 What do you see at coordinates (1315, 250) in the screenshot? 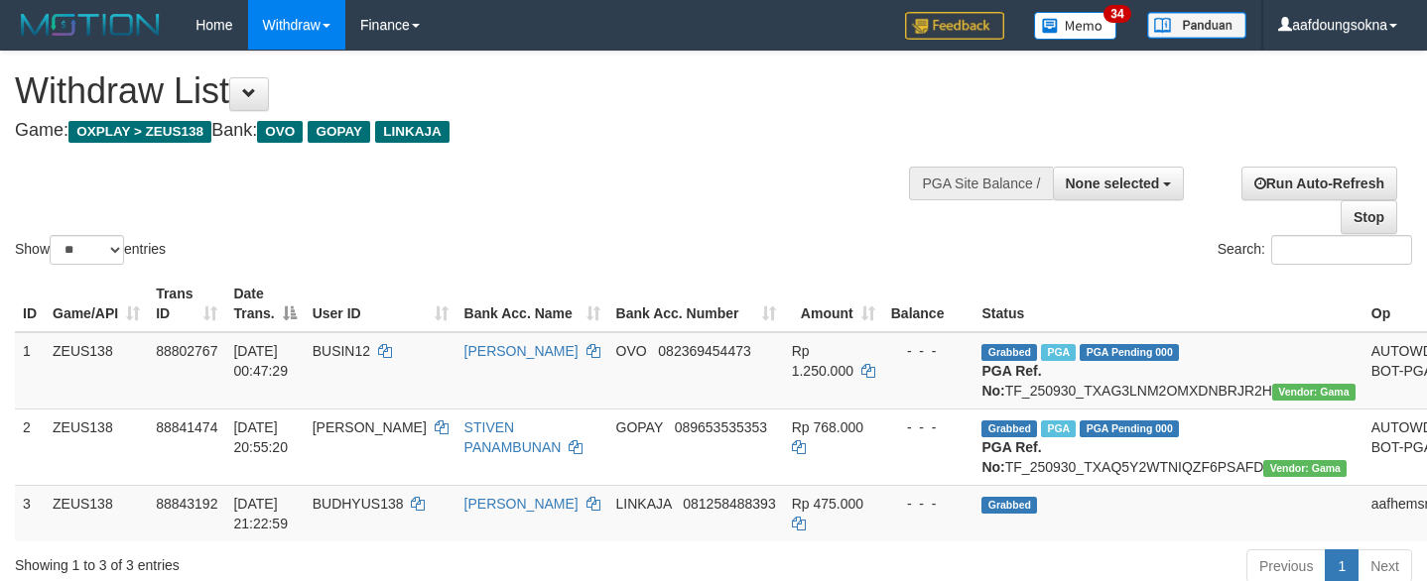
I see `label: Search:` at bounding box center [1315, 250].